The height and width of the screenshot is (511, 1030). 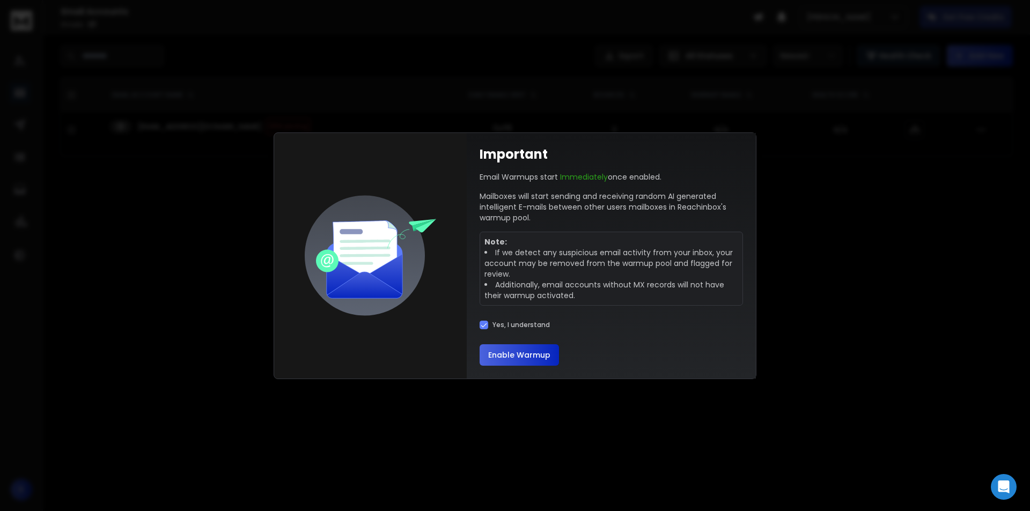 What do you see at coordinates (611, 290) in the screenshot?
I see `li: Additionally, email accounts without MX records will not have their warmup activated.` at bounding box center [611, 290].